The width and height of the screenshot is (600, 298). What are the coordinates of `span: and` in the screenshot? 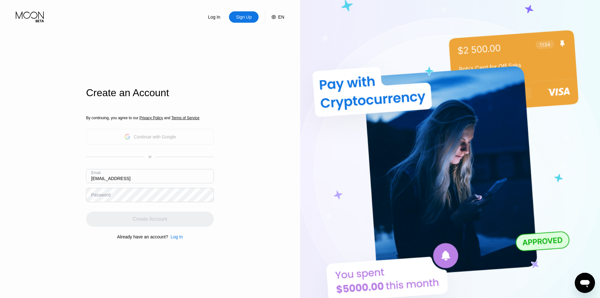 It's located at (167, 118).